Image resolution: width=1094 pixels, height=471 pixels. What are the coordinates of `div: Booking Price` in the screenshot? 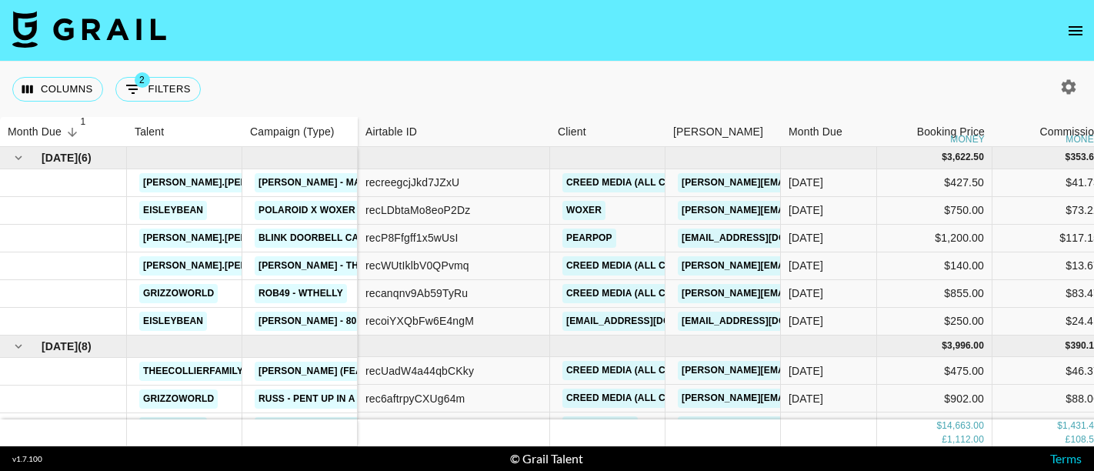 It's located at (951, 132).